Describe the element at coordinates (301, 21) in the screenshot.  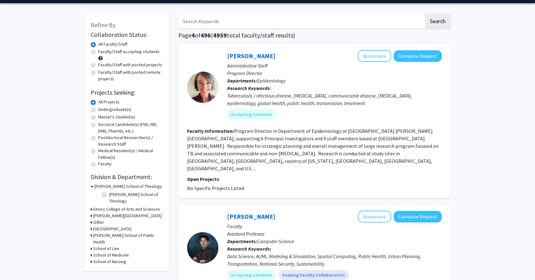
I see `input: Search Keywords` at that location.